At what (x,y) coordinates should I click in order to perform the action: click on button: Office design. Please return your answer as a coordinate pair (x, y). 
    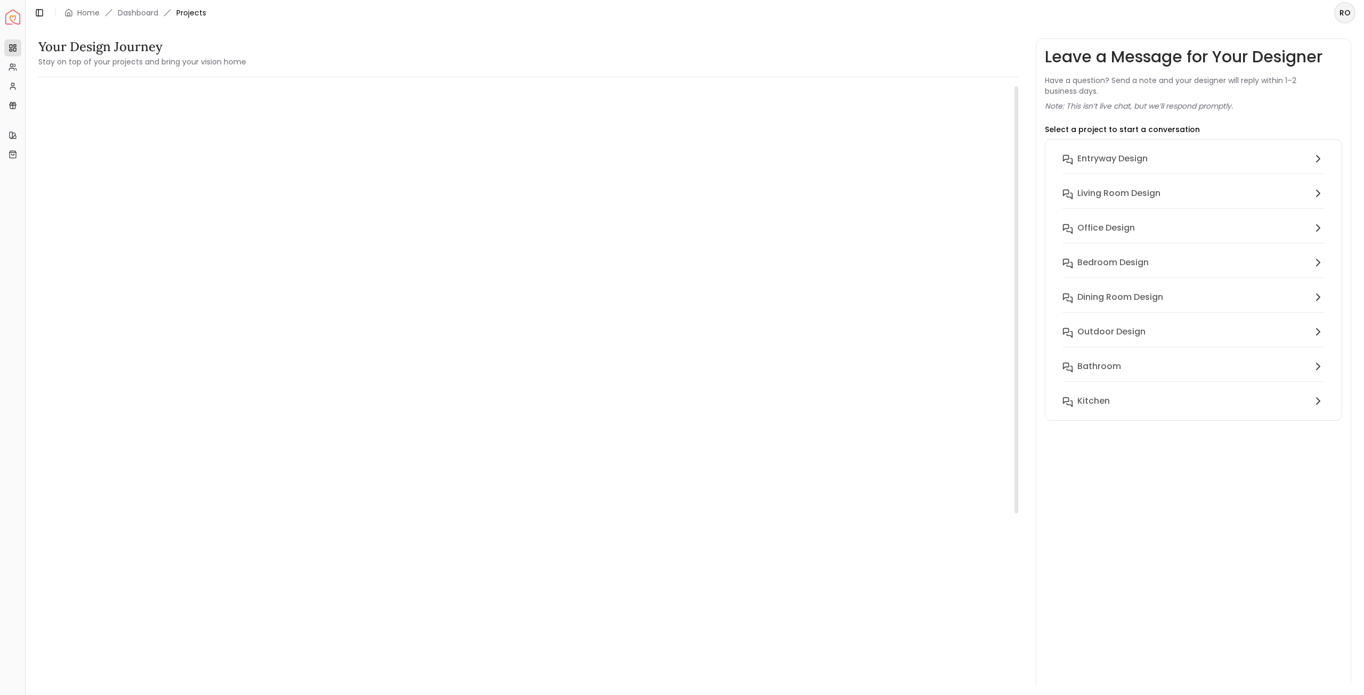
    Looking at the image, I should click on (1193, 234).